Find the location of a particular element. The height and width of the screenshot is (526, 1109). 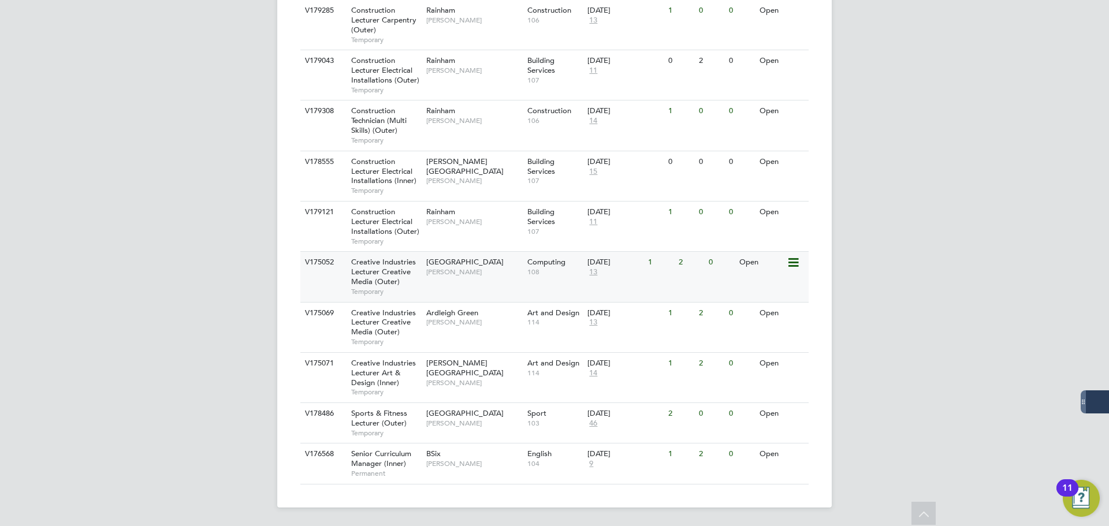

div: V179121 is located at coordinates (322, 212).